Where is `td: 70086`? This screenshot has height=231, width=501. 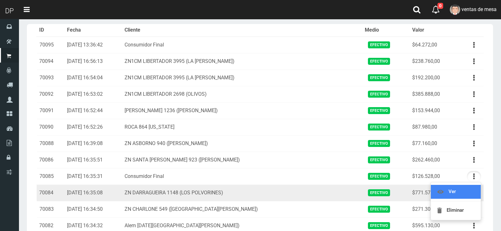 td: 70086 is located at coordinates (51, 160).